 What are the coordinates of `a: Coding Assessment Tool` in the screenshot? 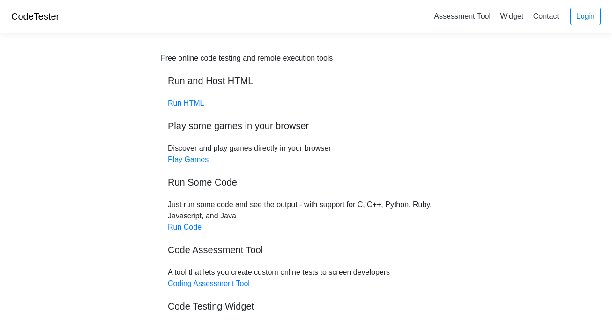 It's located at (209, 283).